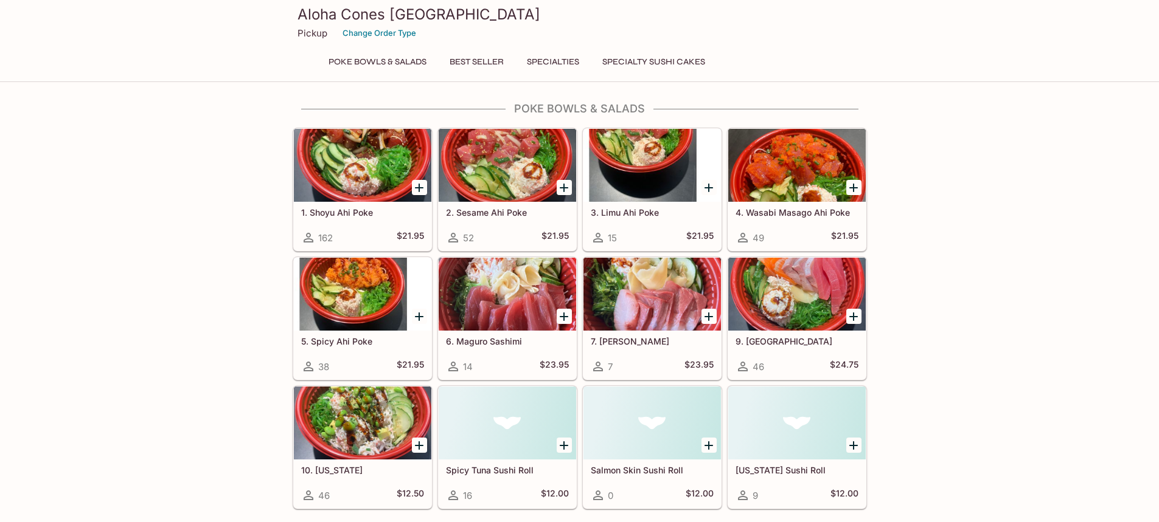 The width and height of the screenshot is (1159, 522). What do you see at coordinates (362, 423) in the screenshot?
I see `div: 10. California` at bounding box center [362, 423].